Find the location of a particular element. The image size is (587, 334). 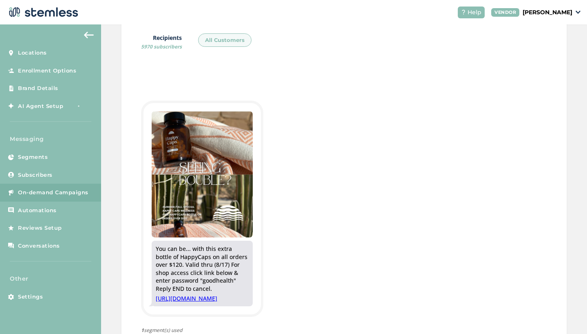

span: Enrollment Options is located at coordinates (47, 71).